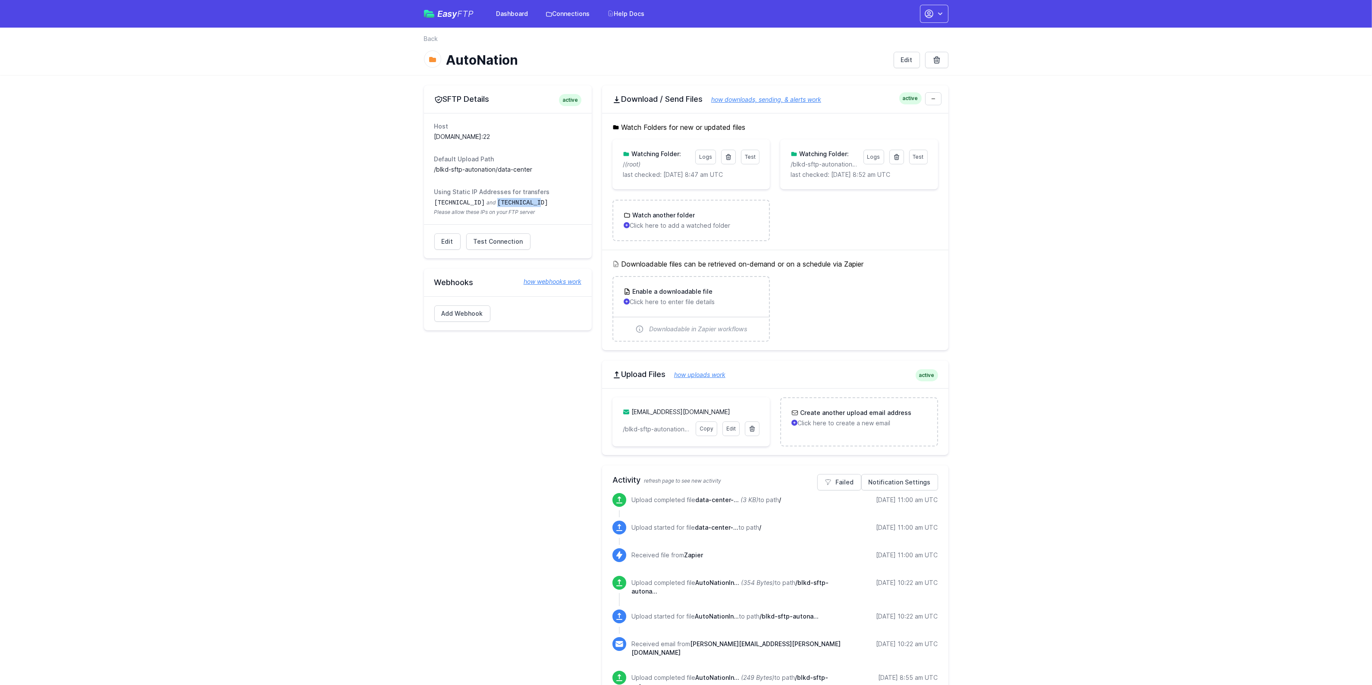 This screenshot has width=1372, height=685. What do you see at coordinates (775, 99) in the screenshot?
I see `h2: Download / Send Files` at bounding box center [775, 99].